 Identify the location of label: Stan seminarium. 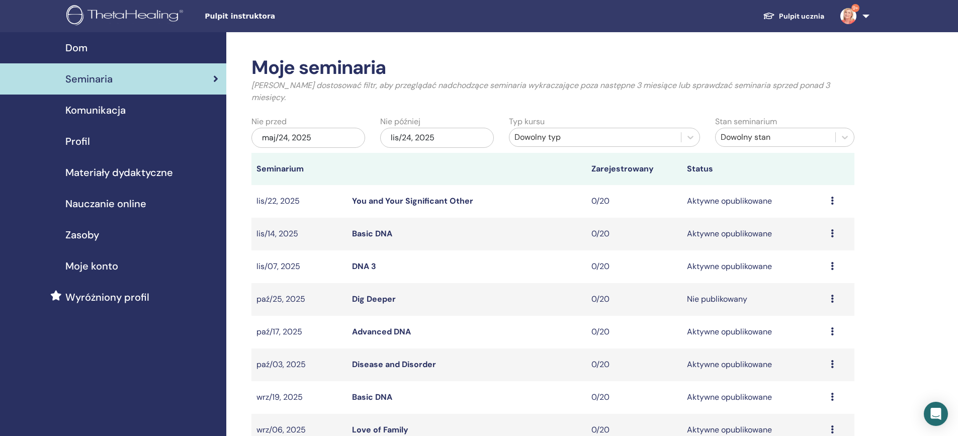
(746, 122).